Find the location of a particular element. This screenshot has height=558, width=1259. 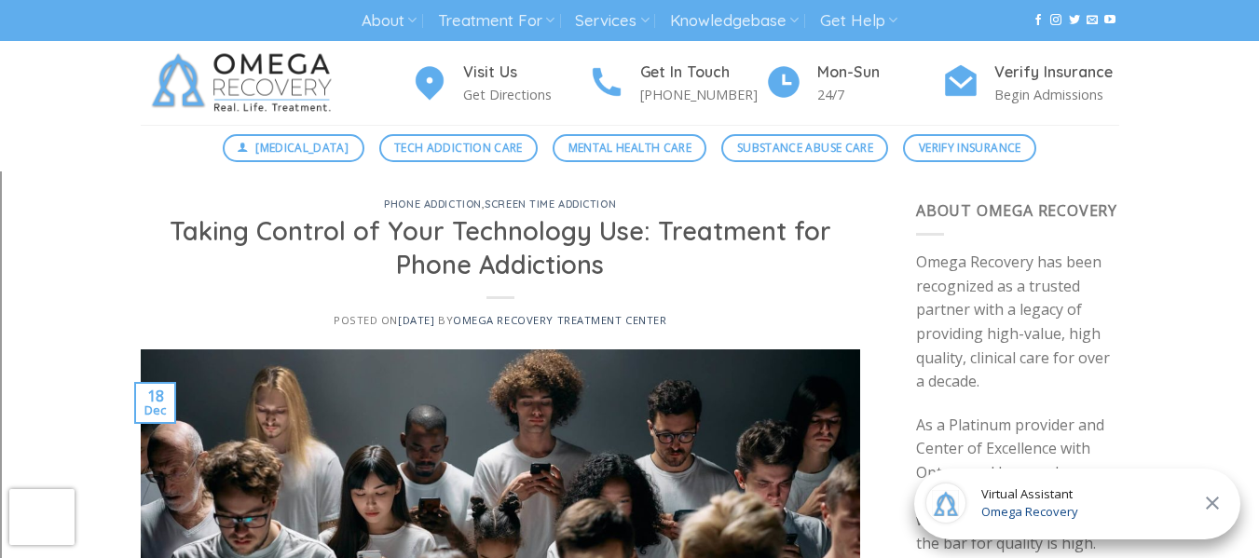

a: Services is located at coordinates (611, 20).